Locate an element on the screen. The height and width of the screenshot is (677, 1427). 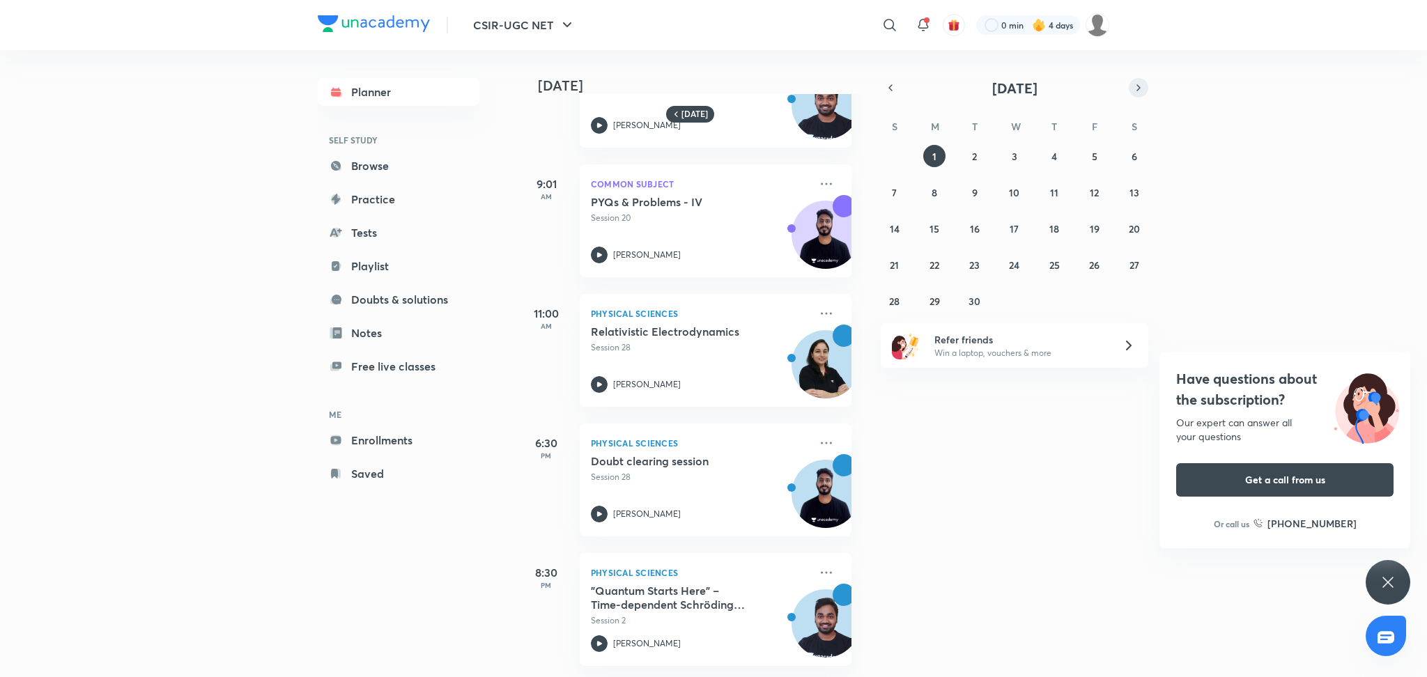
a: Doubts & solutions is located at coordinates (399, 300).